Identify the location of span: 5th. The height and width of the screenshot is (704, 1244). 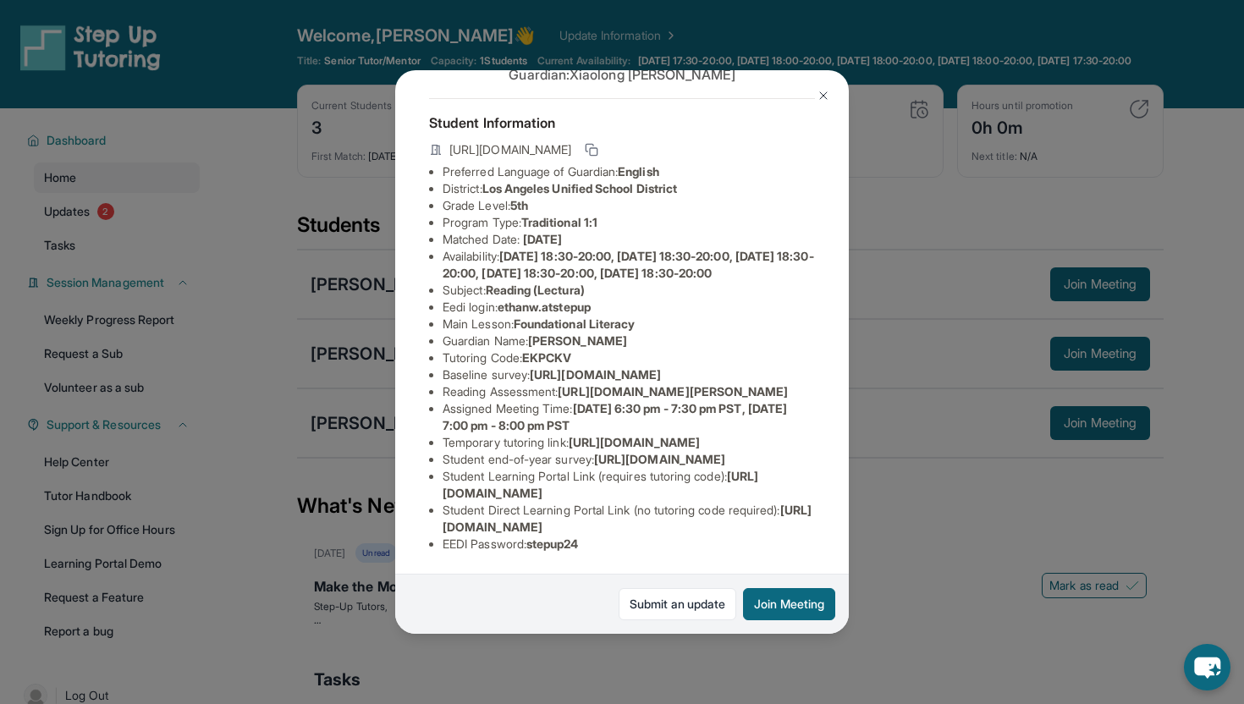
(519, 205).